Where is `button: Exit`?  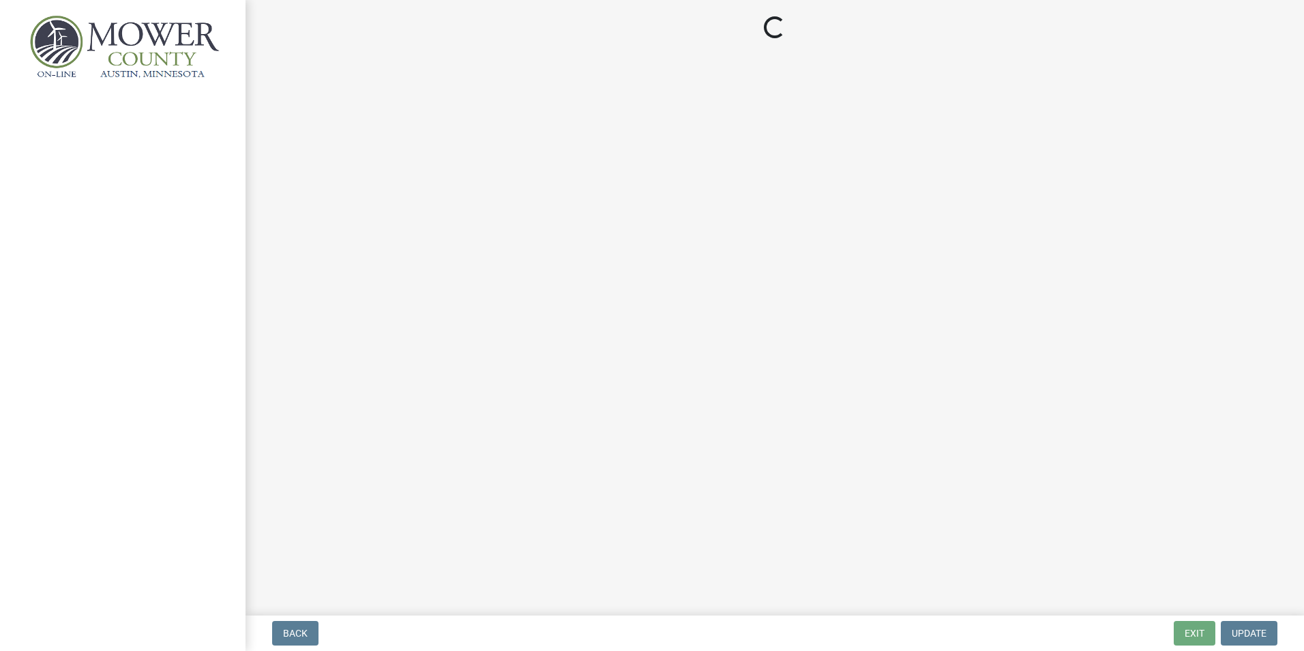 button: Exit is located at coordinates (1194, 633).